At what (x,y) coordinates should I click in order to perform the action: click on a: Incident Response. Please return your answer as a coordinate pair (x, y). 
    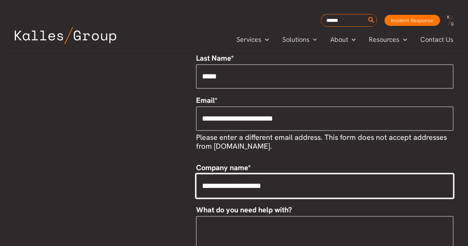
    Looking at the image, I should click on (412, 20).